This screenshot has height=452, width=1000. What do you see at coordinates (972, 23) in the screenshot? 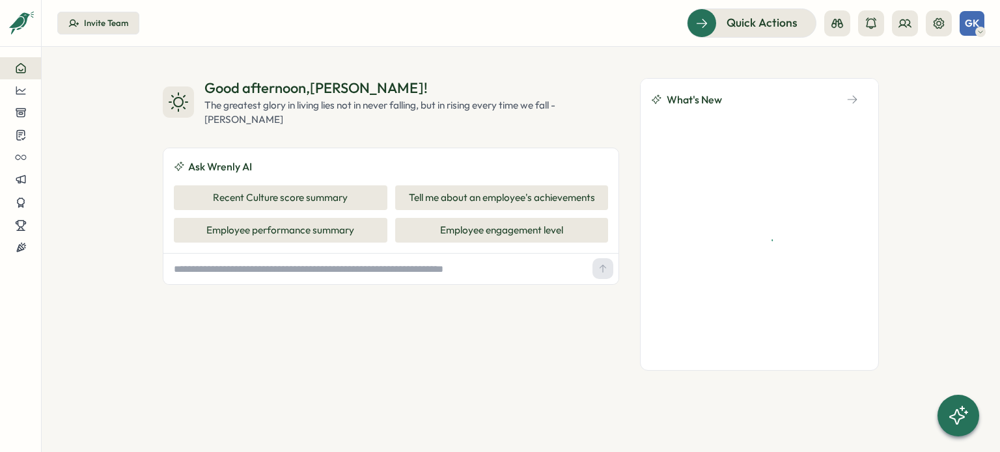
I see `span: GK` at bounding box center [972, 23].